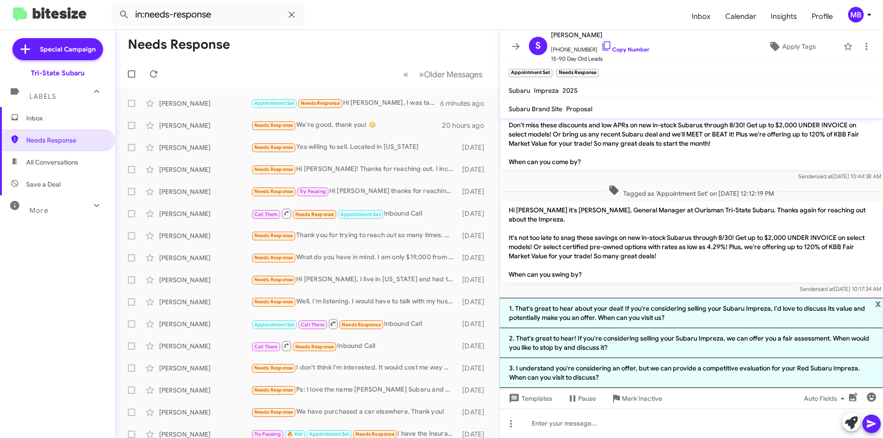 This screenshot has height=438, width=883. What do you see at coordinates (741, 17) in the screenshot?
I see `a: Calendar` at bounding box center [741, 17].